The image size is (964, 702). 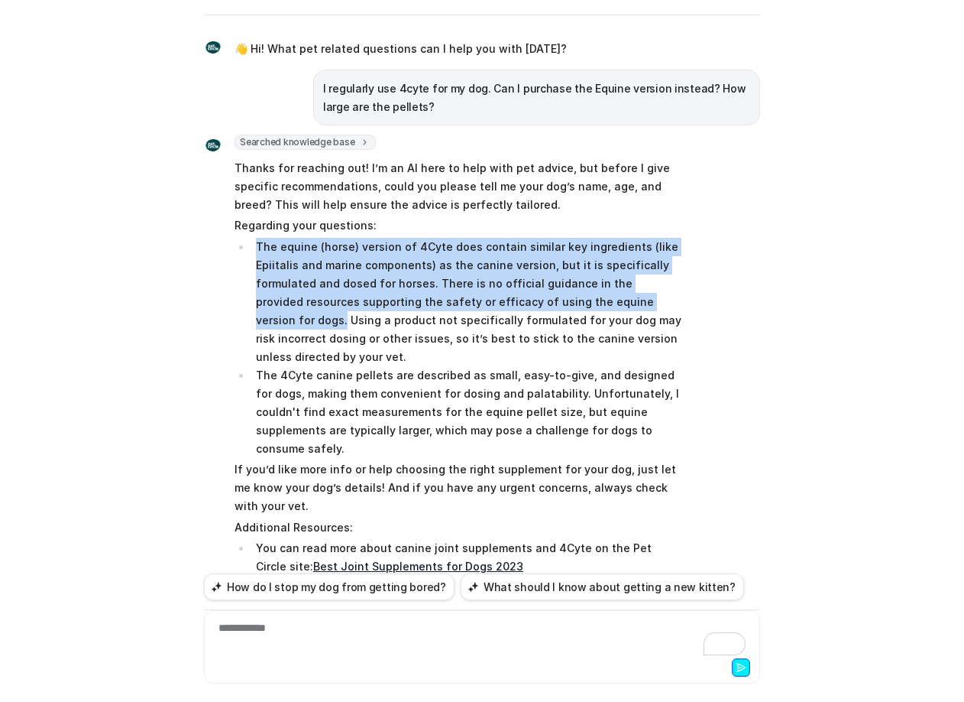 What do you see at coordinates (305, 142) in the screenshot?
I see `span: Searched knowledge base` at bounding box center [305, 142].